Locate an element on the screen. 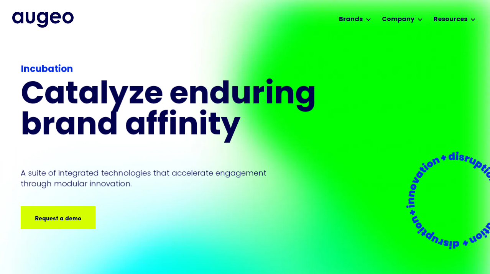 The height and width of the screenshot is (274, 490). div: Company is located at coordinates (398, 20).